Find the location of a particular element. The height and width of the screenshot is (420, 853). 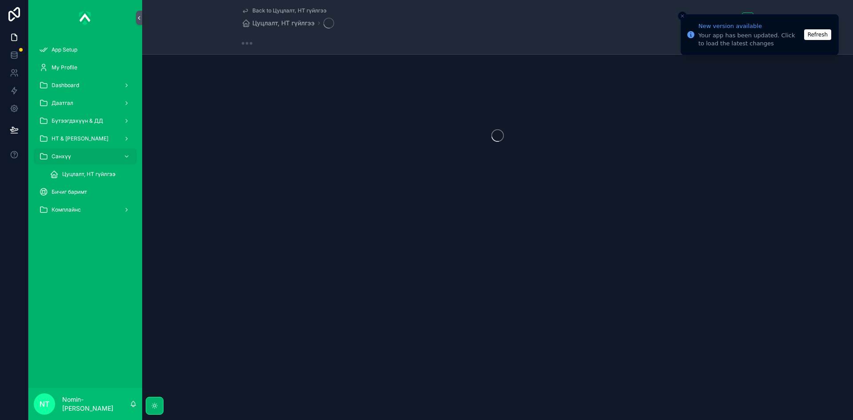

a: App Setup is located at coordinates (85, 50).